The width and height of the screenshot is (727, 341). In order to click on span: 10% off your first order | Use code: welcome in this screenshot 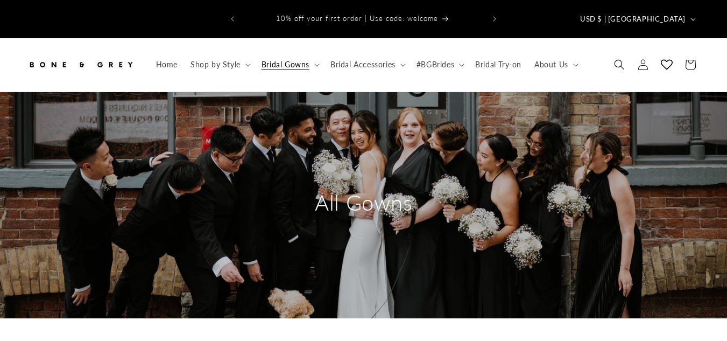, I will do `click(357, 18)`.